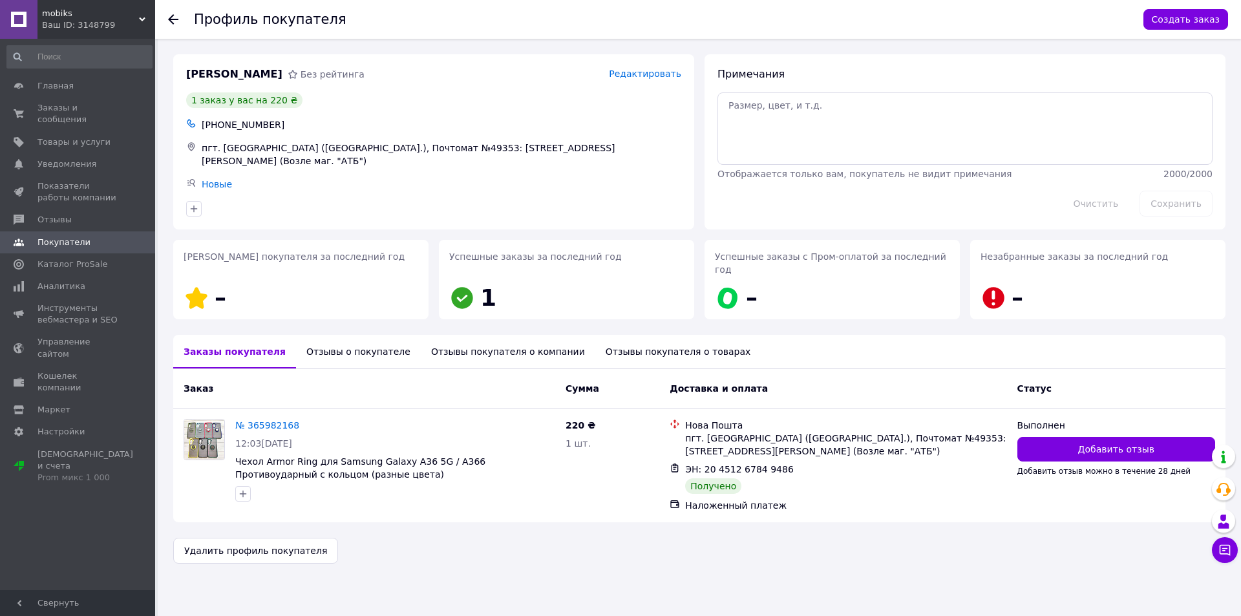 Image resolution: width=1241 pixels, height=616 pixels. Describe the element at coordinates (61, 286) in the screenshot. I see `span: Аналитика` at that location.